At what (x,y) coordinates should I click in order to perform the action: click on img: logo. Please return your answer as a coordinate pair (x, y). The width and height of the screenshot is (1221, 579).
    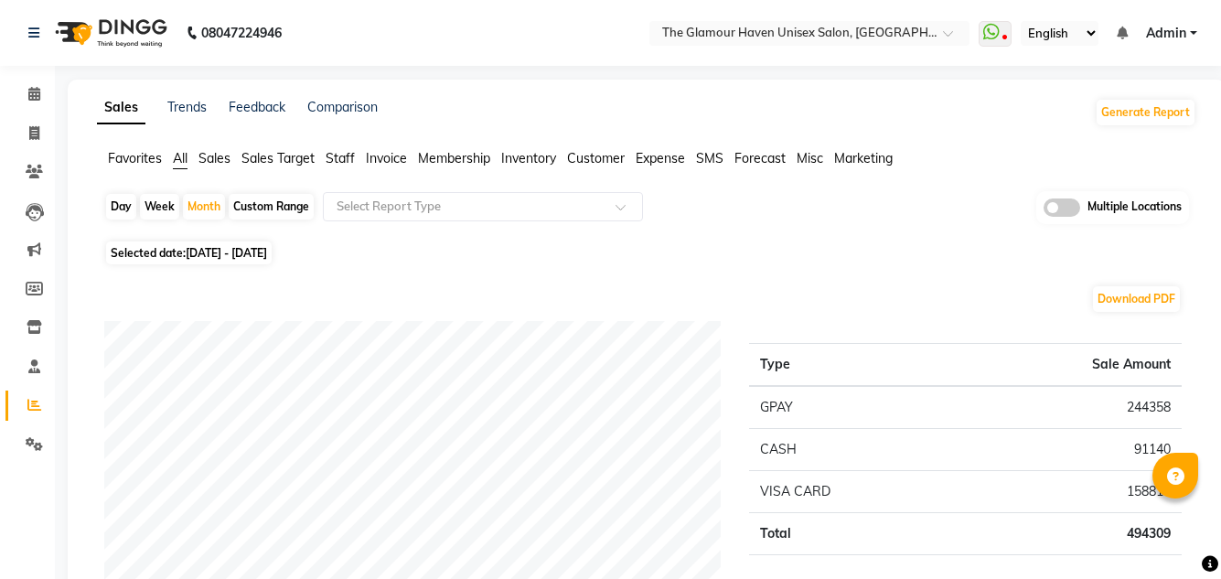
    Looking at the image, I should click on (109, 33).